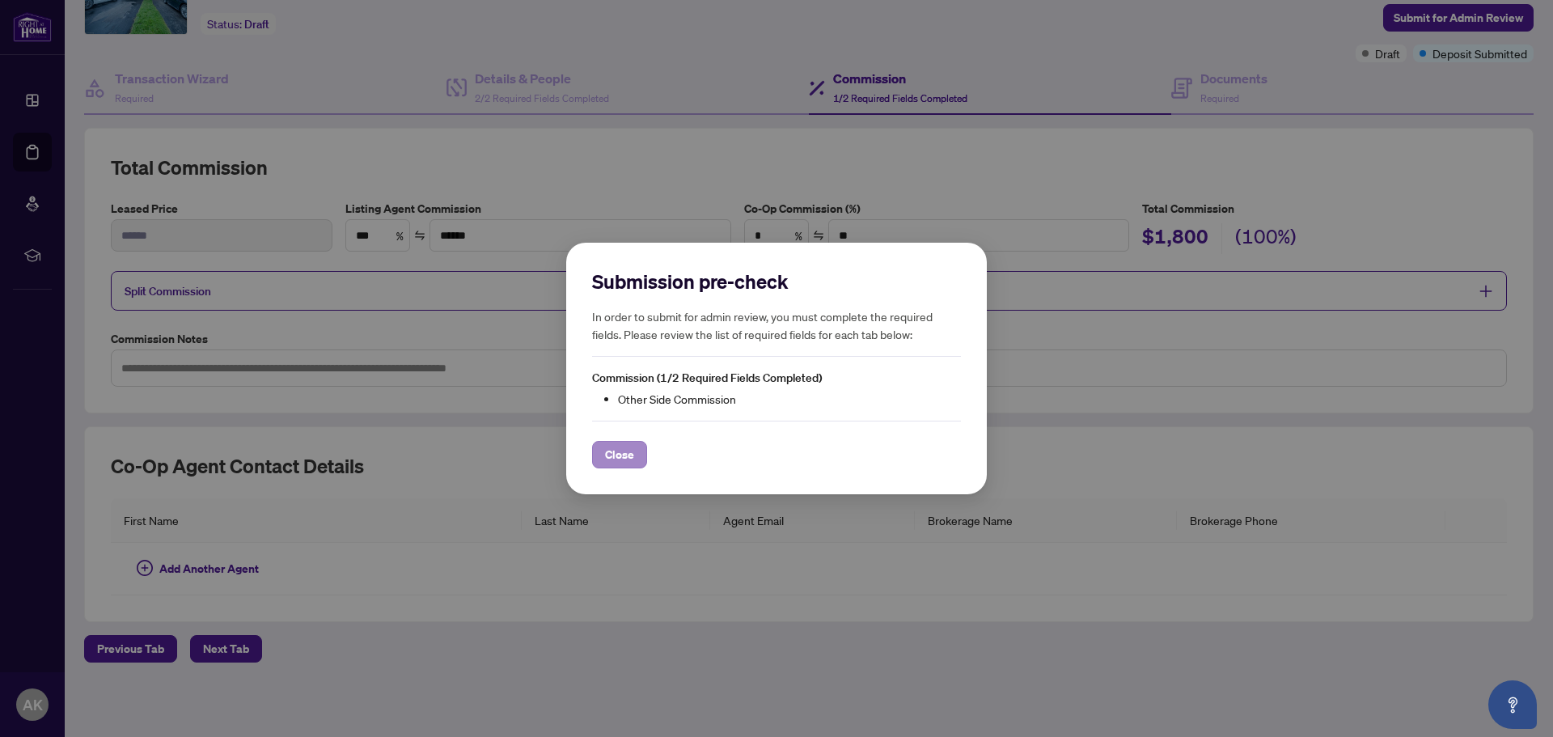 The width and height of the screenshot is (1553, 737). Describe the element at coordinates (776, 281) in the screenshot. I see `h2: Submission pre-check` at that location.